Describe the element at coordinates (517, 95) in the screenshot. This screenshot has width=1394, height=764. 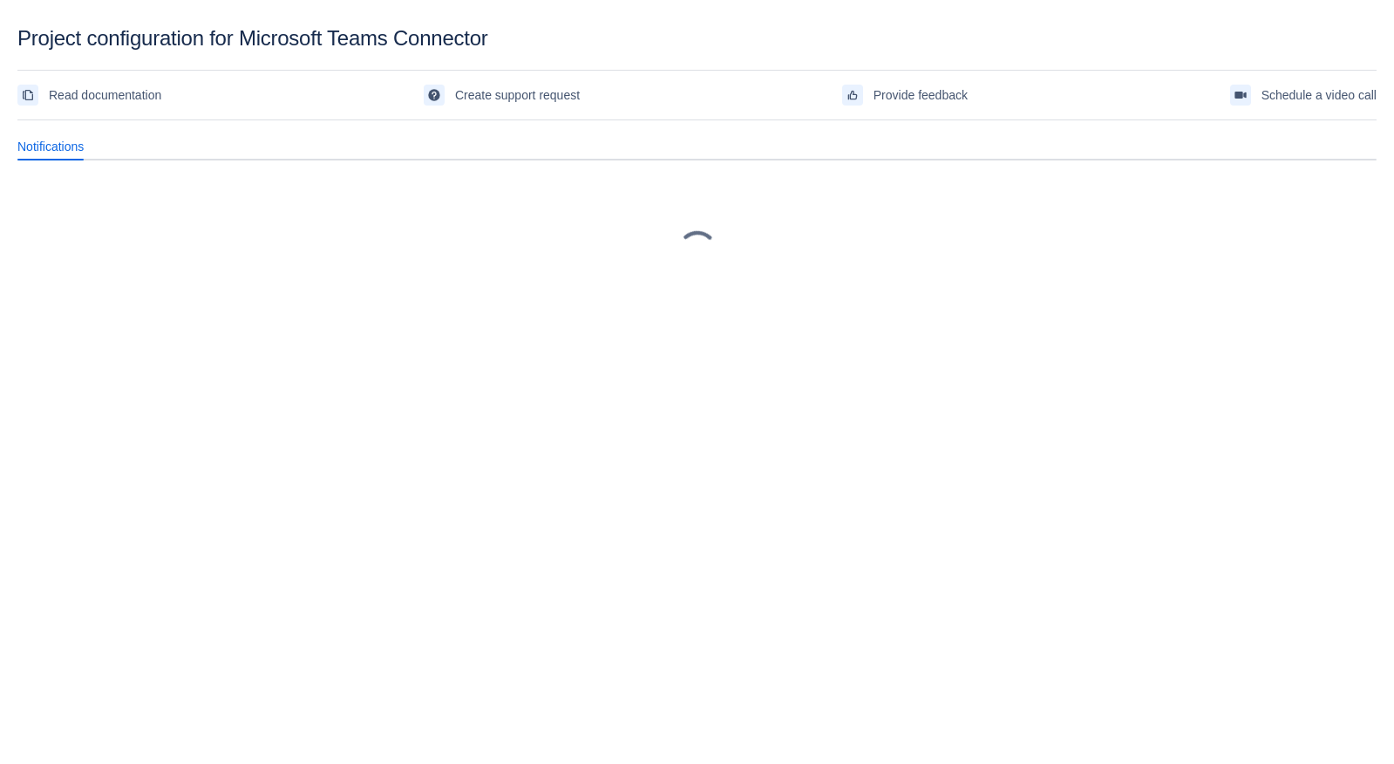
I see `span: Create support request` at that location.